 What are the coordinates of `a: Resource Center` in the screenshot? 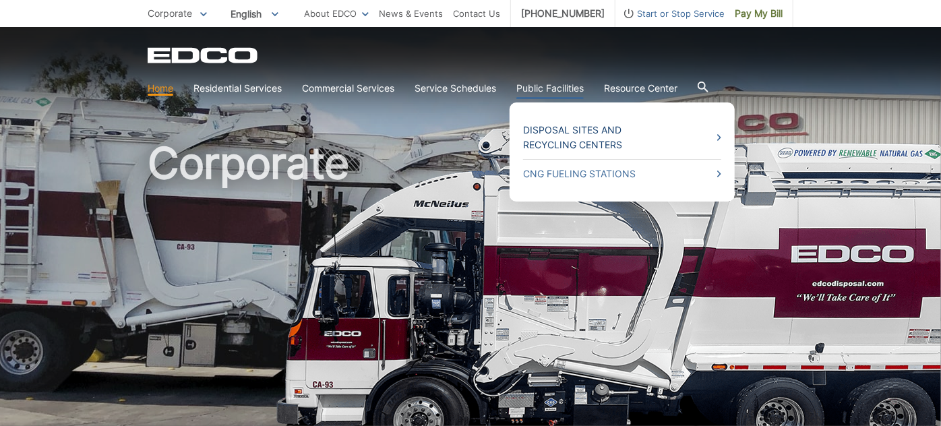 It's located at (640, 88).